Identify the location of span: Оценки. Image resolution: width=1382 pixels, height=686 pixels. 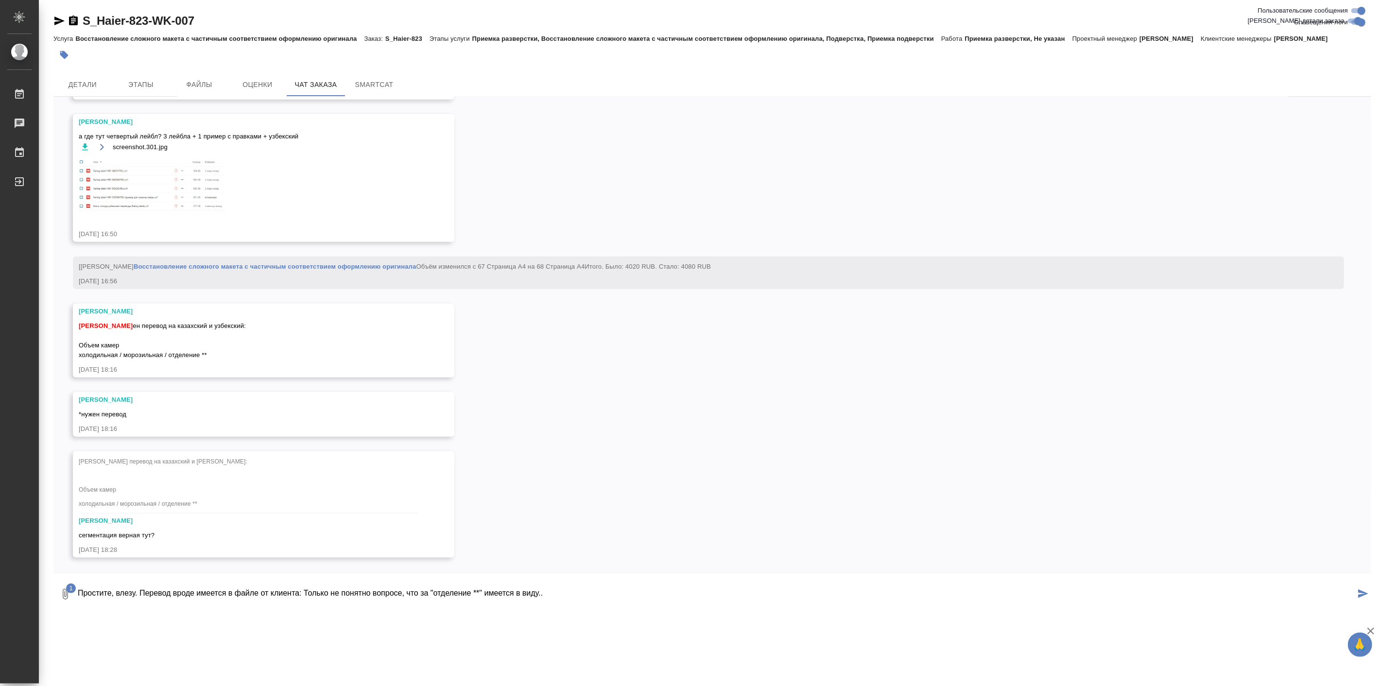
(258, 85).